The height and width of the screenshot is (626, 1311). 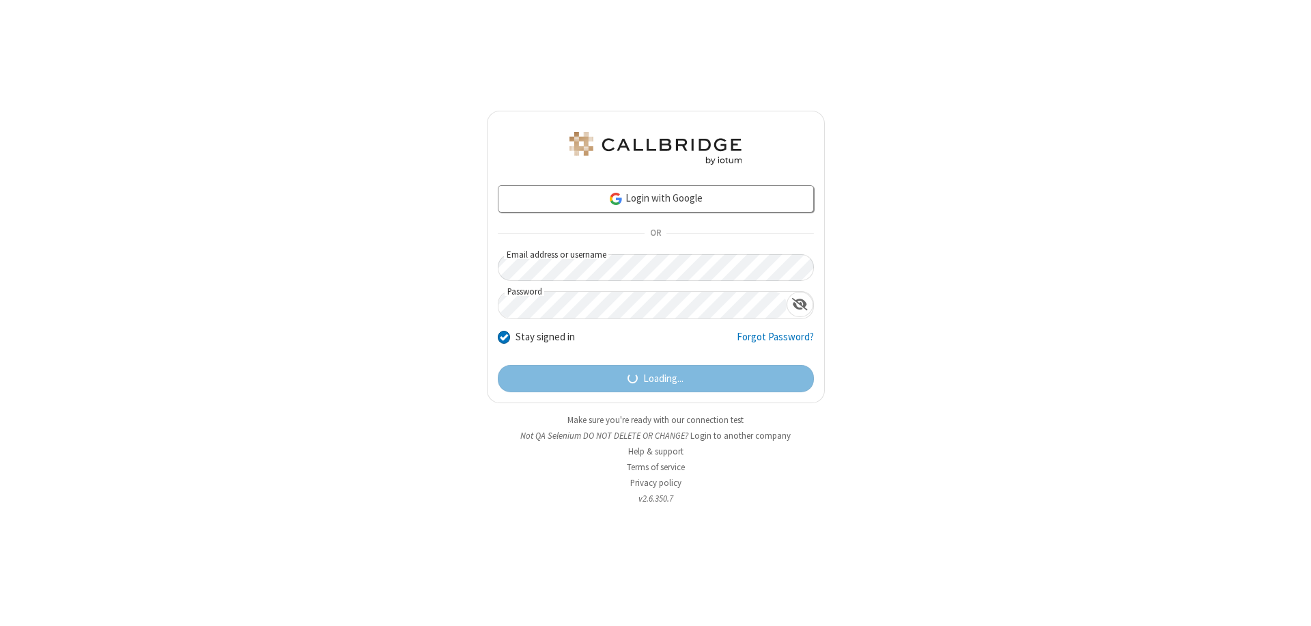 I want to click on label: Stay signed in, so click(x=545, y=337).